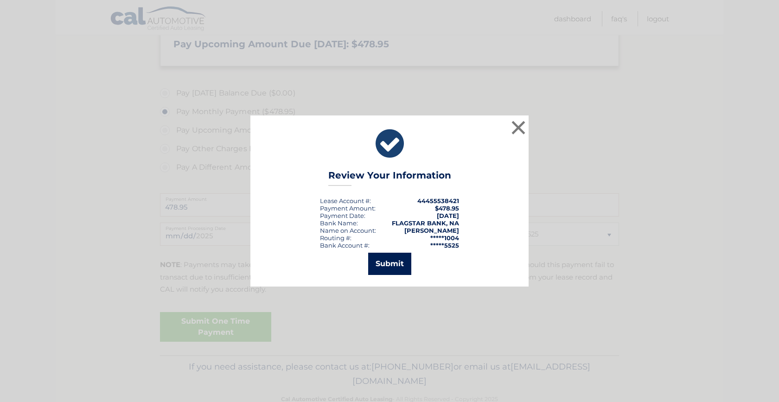 Image resolution: width=779 pixels, height=402 pixels. I want to click on div: Routing #:, so click(336, 238).